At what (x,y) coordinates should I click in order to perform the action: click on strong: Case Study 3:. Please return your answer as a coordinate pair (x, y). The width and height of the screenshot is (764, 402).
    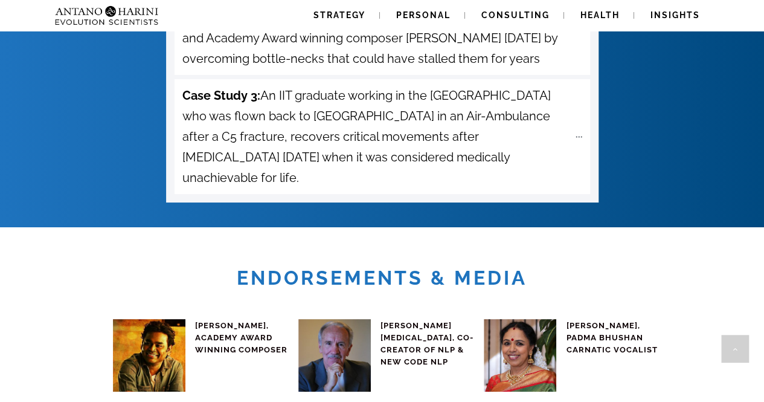
    Looking at the image, I should click on (221, 95).